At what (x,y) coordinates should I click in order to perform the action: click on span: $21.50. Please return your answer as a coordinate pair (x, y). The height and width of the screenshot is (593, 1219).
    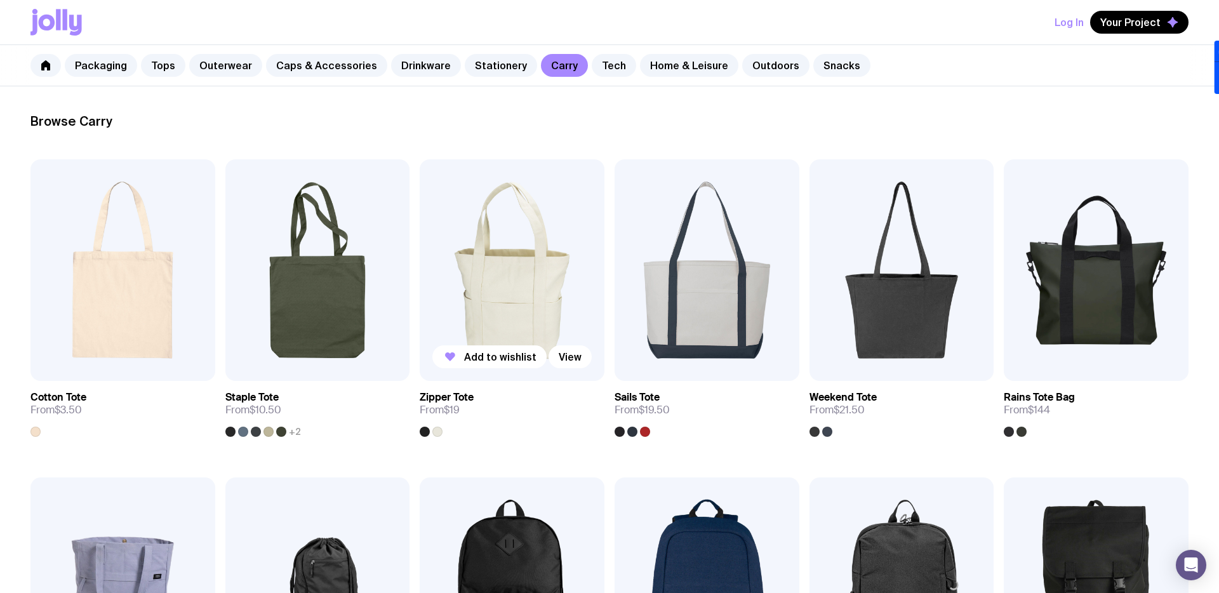
    Looking at the image, I should click on (849, 410).